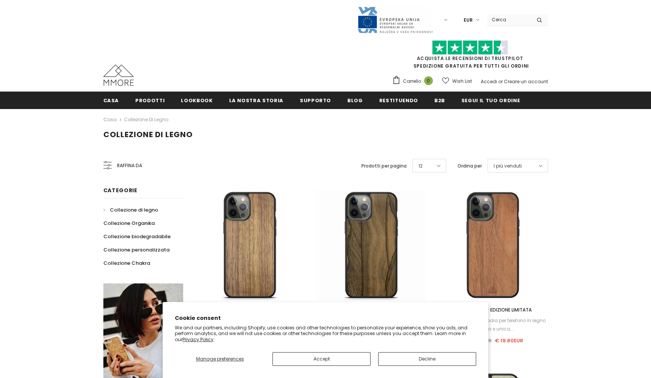  I want to click on span: supporto, so click(316, 100).